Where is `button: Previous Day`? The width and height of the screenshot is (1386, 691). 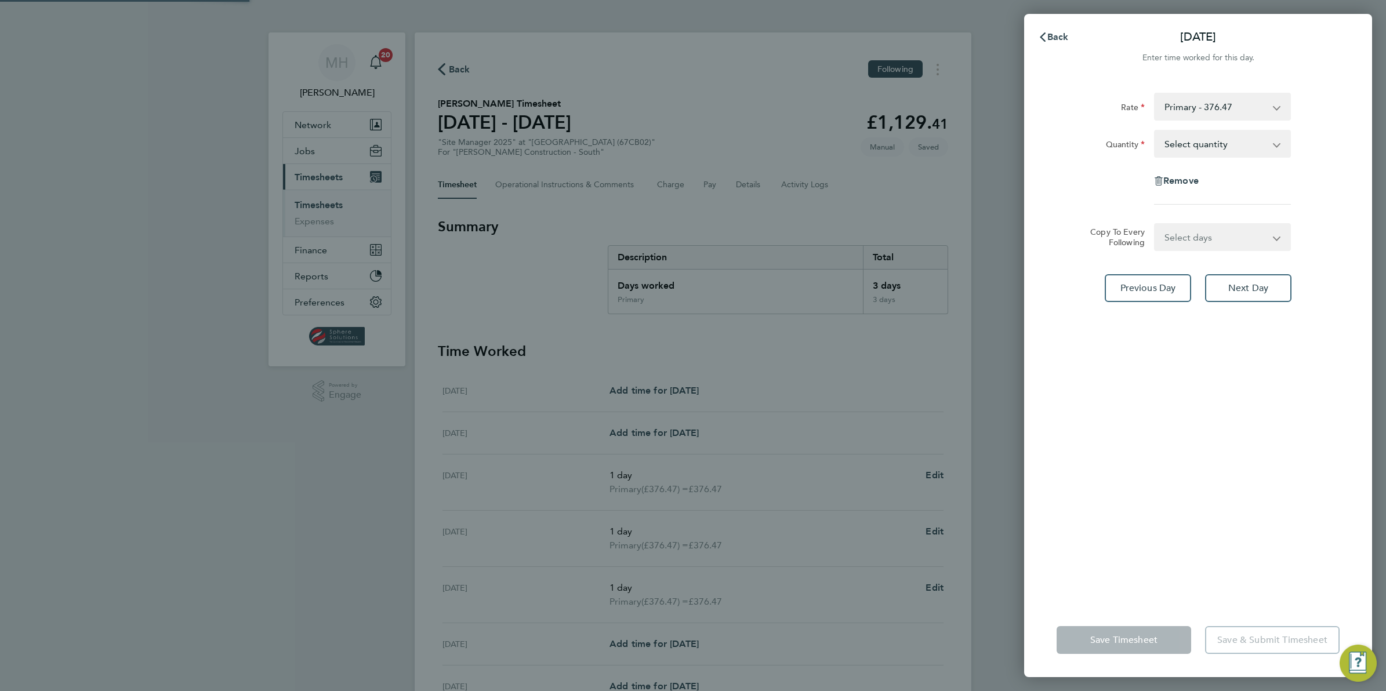
button: Previous Day is located at coordinates (1148, 288).